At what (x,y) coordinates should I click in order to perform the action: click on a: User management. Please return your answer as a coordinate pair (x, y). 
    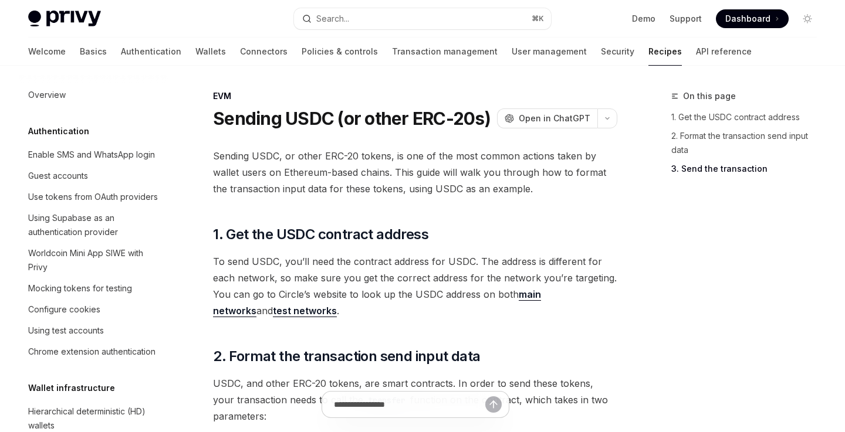
    Looking at the image, I should click on (549, 52).